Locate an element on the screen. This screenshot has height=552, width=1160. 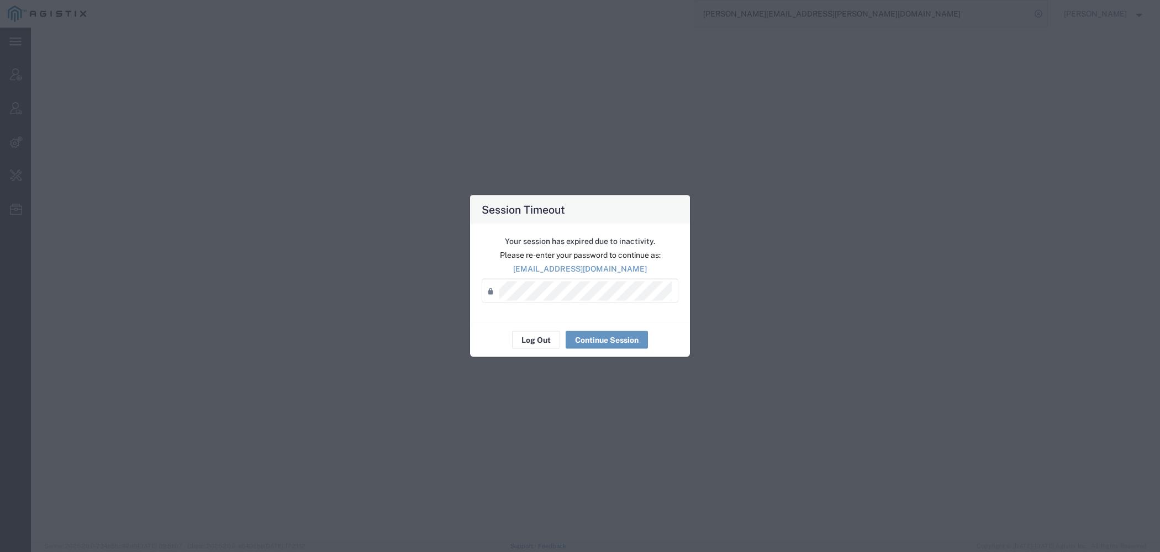
button: Log Out is located at coordinates (536, 340).